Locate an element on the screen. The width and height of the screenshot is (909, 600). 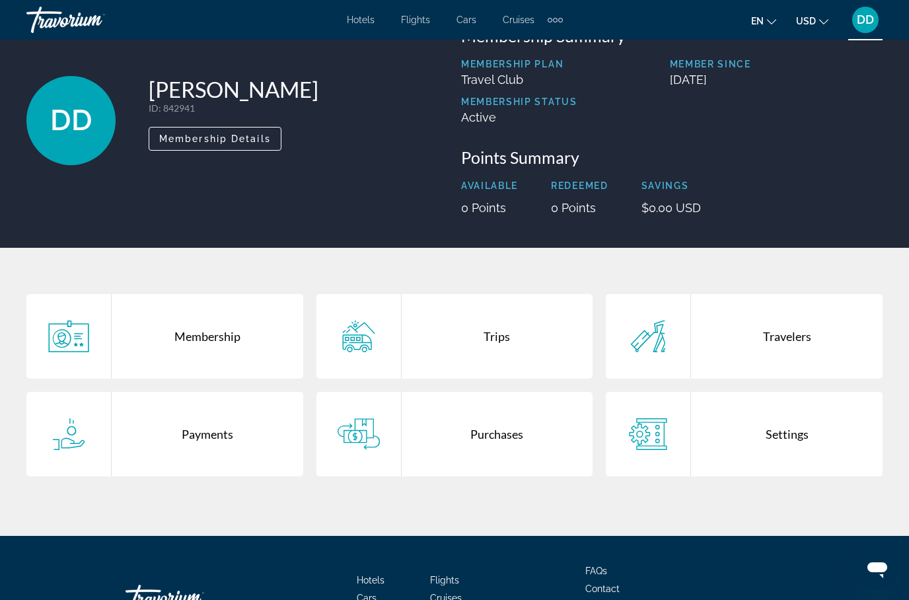
button: Change currency is located at coordinates (812, 20).